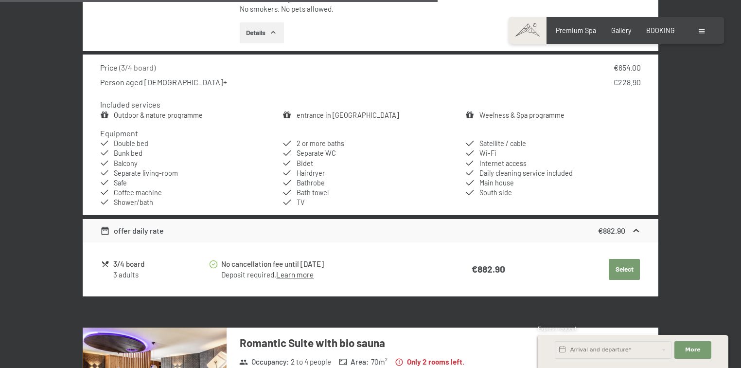 The height and width of the screenshot is (368, 741). What do you see at coordinates (316, 153) in the screenshot?
I see `span: Separate WC` at bounding box center [316, 153].